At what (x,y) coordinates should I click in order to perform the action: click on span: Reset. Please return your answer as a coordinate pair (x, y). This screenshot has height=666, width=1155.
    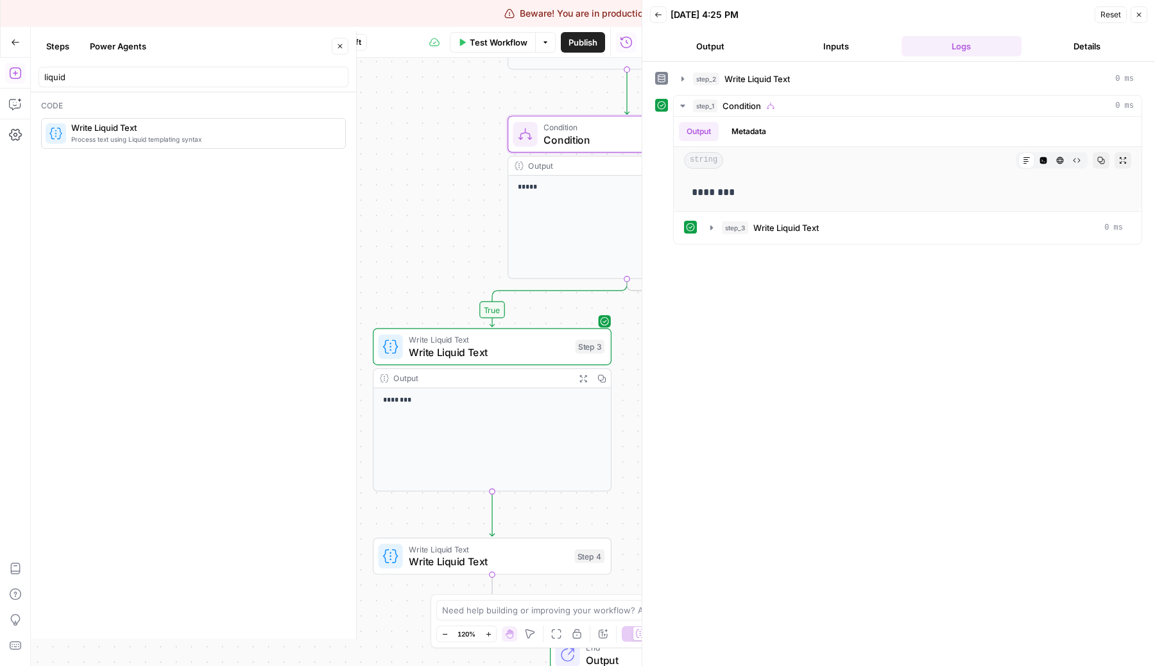
    Looking at the image, I should click on (1111, 15).